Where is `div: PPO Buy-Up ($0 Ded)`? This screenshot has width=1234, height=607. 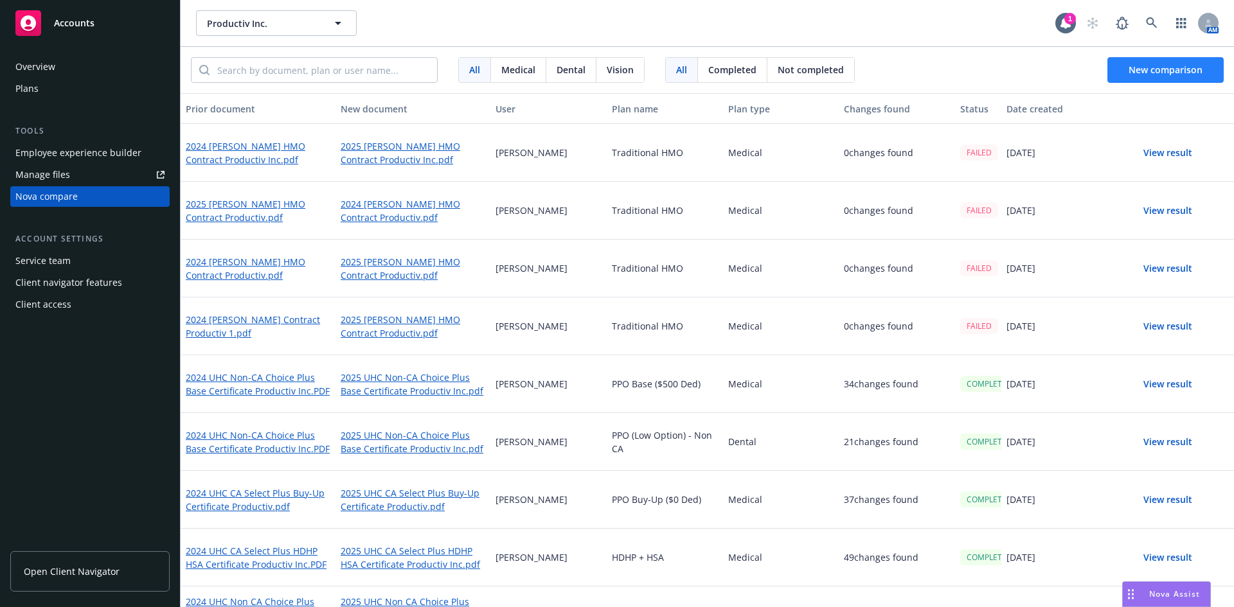 div: PPO Buy-Up ($0 Ded) is located at coordinates (664, 500).